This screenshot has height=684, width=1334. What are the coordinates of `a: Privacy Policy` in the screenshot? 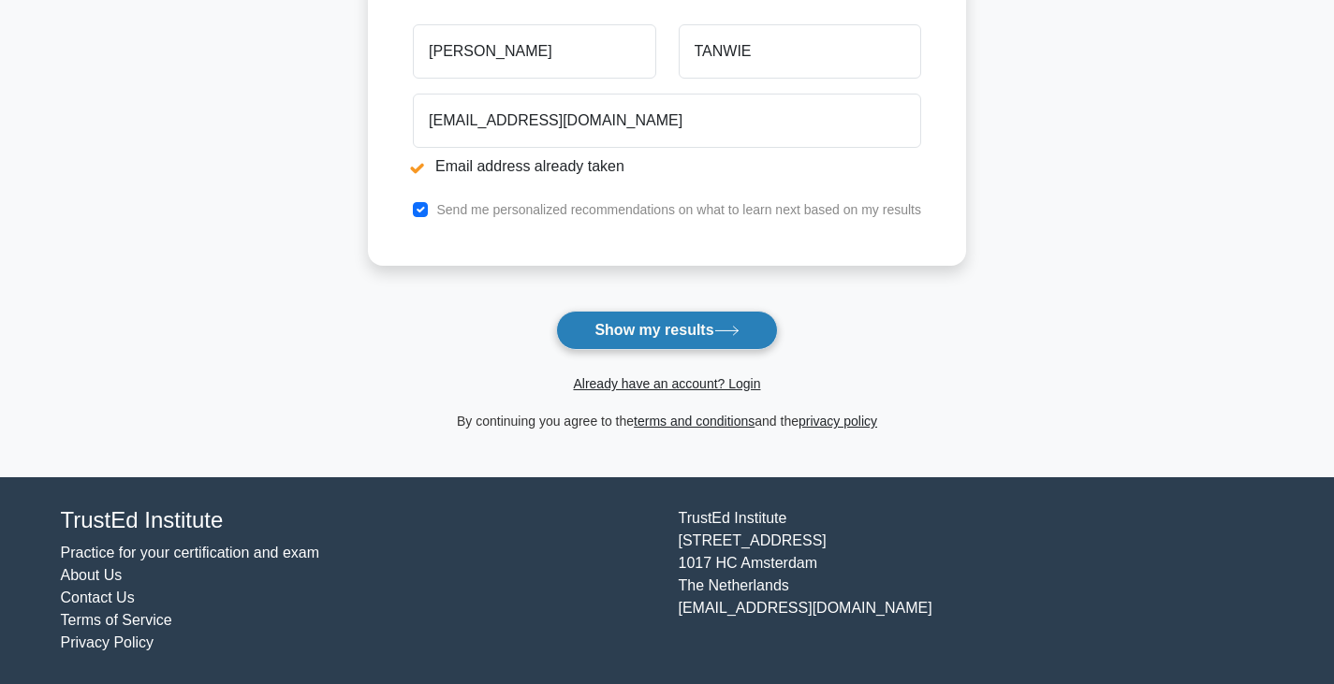 It's located at (108, 642).